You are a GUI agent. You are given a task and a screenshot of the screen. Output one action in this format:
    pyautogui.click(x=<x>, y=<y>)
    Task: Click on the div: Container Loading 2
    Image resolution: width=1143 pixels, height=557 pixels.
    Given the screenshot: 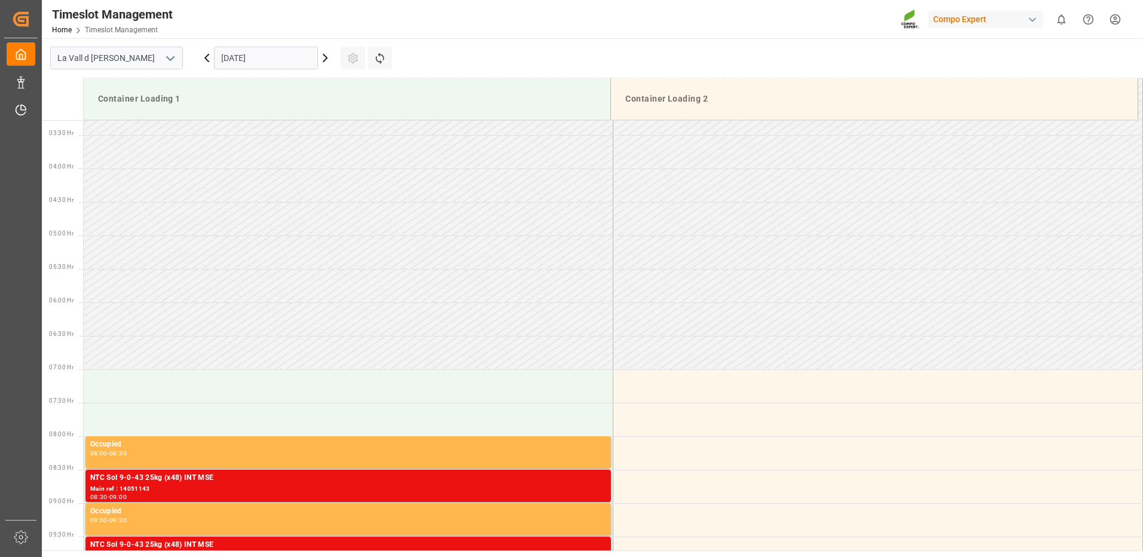 What is the action you would take?
    pyautogui.click(x=874, y=99)
    